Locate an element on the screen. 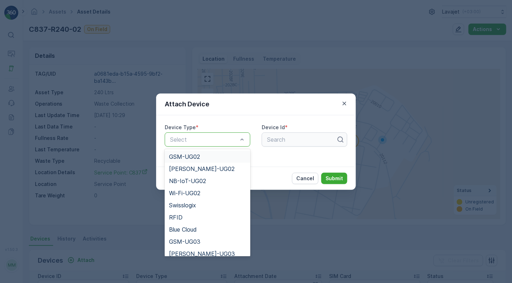 Image resolution: width=512 pixels, height=283 pixels. span: Blue Cloud is located at coordinates (183, 229).